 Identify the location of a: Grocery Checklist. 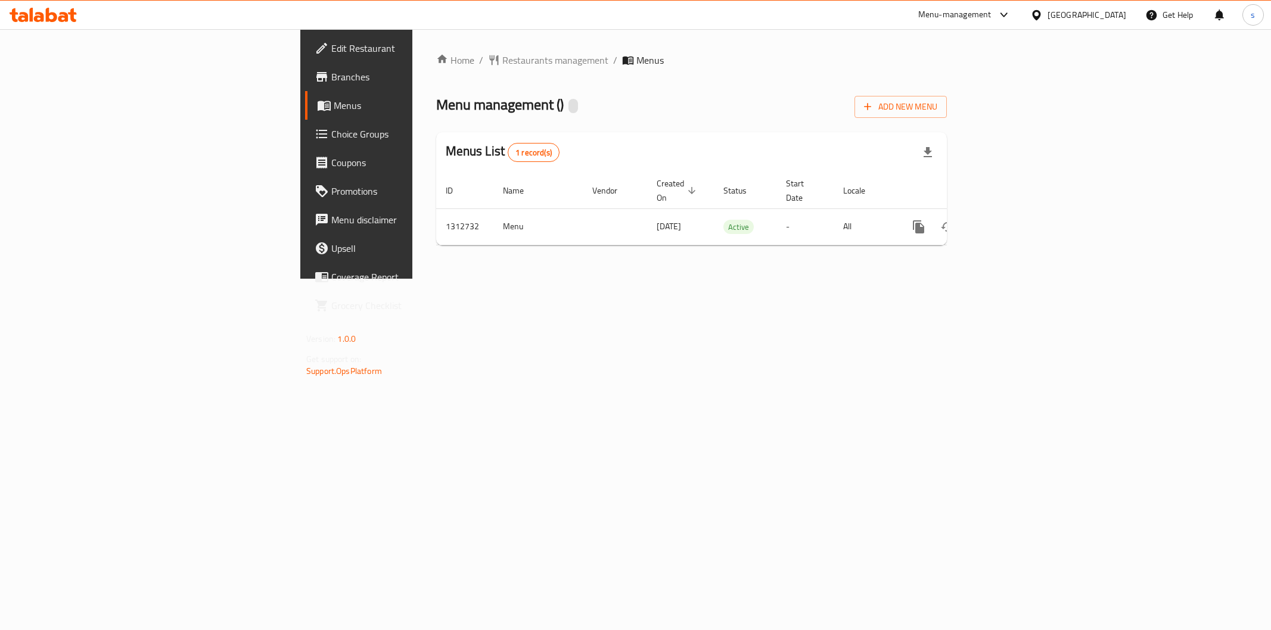
(409, 306).